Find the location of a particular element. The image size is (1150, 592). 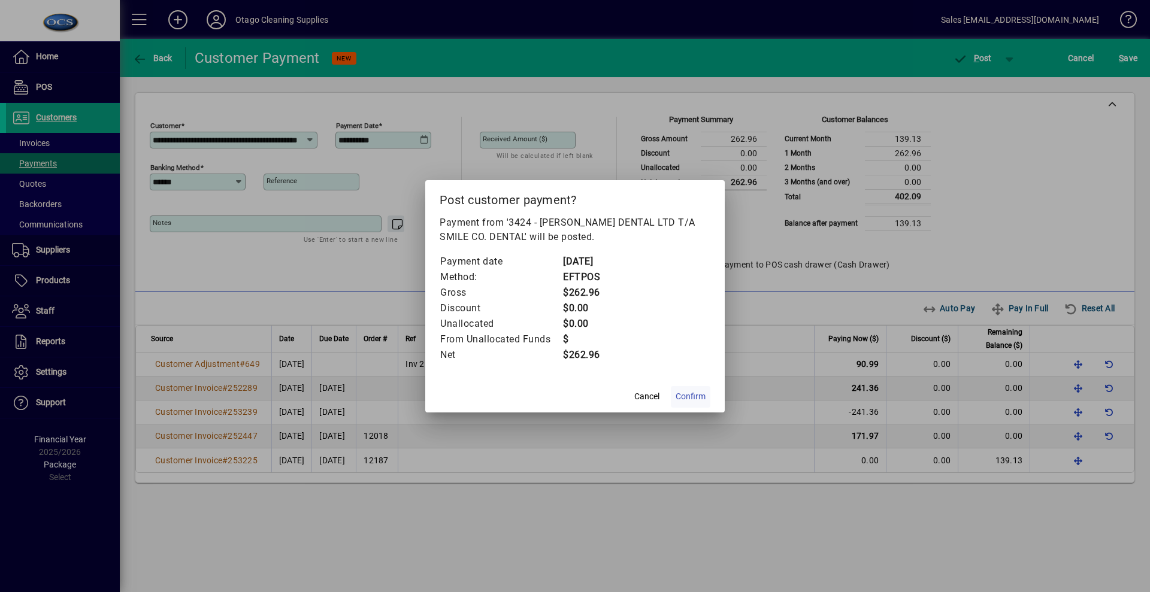

button: Cancel is located at coordinates (647, 397).